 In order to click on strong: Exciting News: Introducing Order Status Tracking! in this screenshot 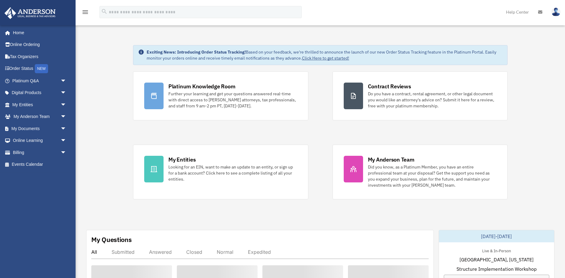, I will do `click(196, 52)`.